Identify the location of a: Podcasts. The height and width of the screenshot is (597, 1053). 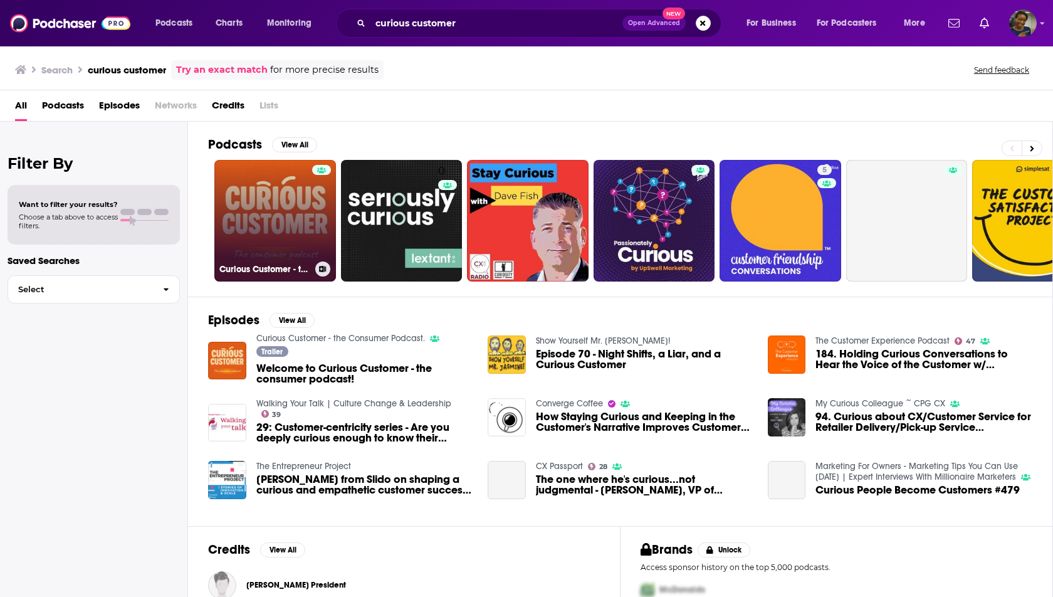
(63, 108).